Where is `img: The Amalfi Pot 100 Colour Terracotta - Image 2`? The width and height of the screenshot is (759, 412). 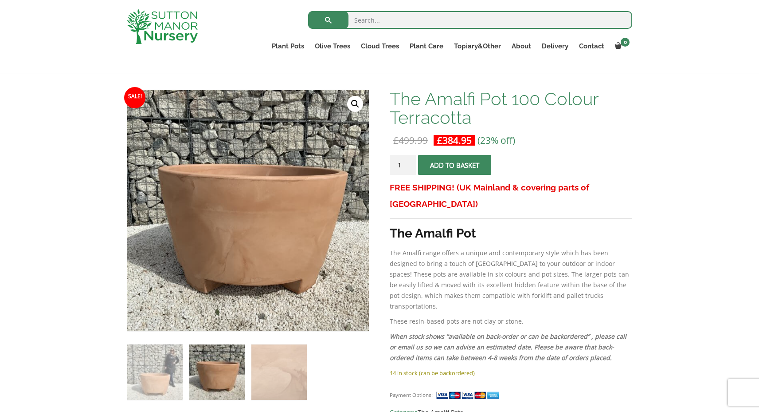
img: The Amalfi Pot 100 Colour Terracotta - Image 2 is located at coordinates (217, 372).